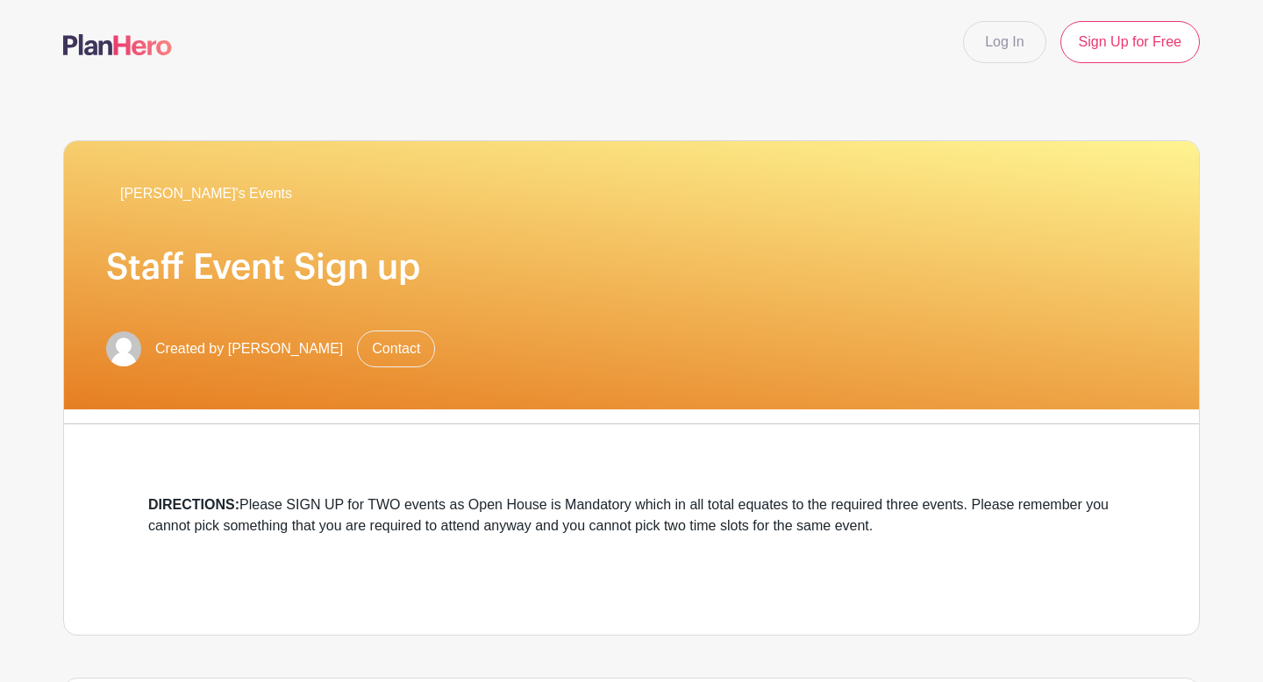 The height and width of the screenshot is (682, 1263). What do you see at coordinates (631, 267) in the screenshot?
I see `h1: Staff Event Sign up` at bounding box center [631, 267].